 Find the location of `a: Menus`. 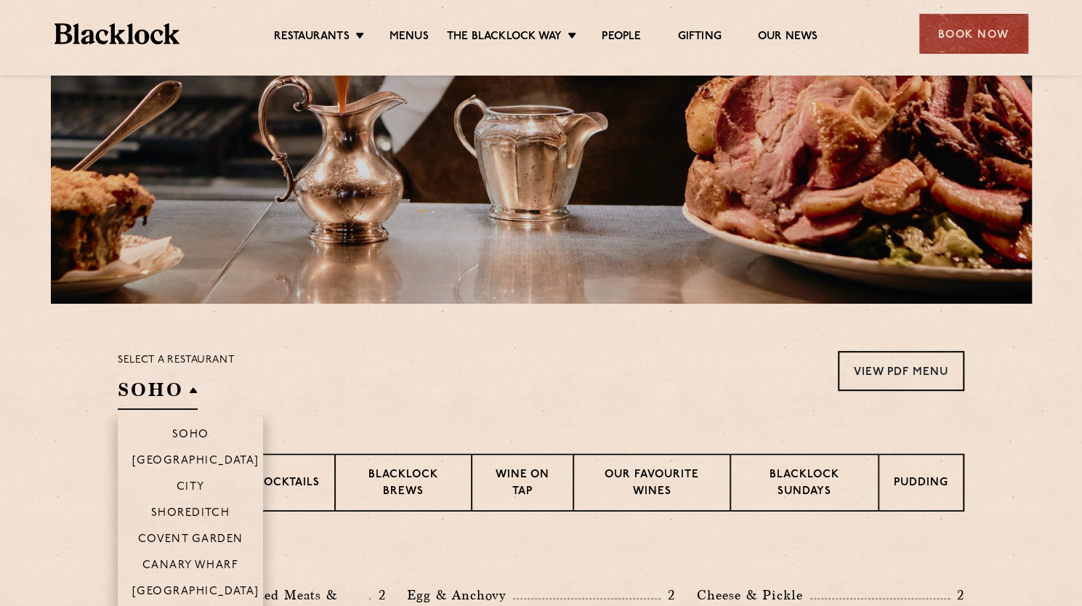

a: Menus is located at coordinates (409, 38).